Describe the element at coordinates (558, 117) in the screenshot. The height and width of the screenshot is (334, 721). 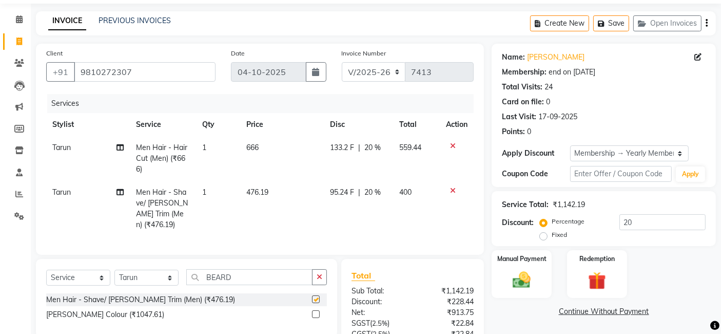
I see `div: 17-09-2025` at that location.